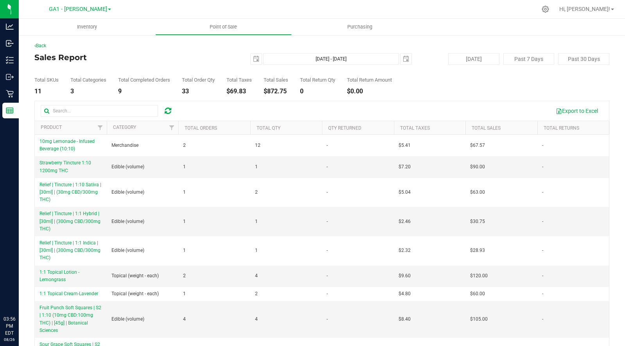 This screenshot has height=346, width=625. What do you see at coordinates (200, 128) in the screenshot?
I see `a: Total Orders` at bounding box center [200, 128].